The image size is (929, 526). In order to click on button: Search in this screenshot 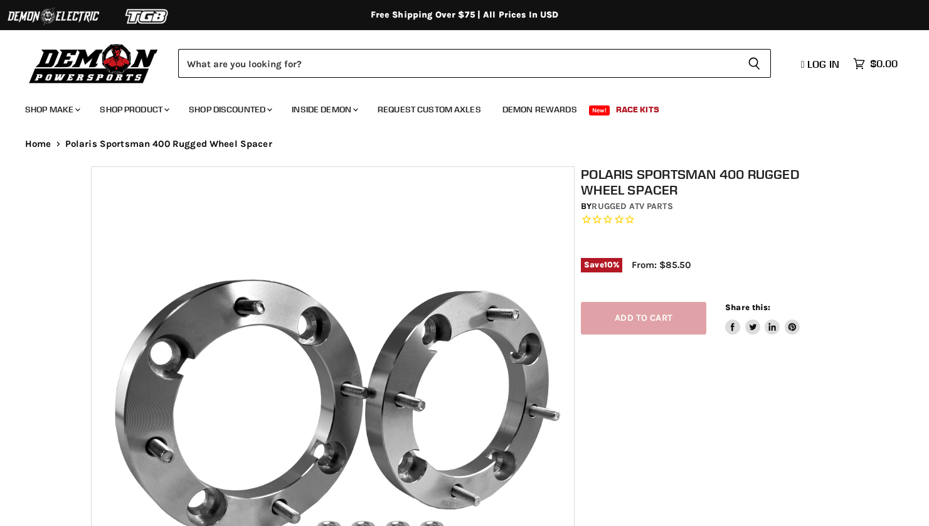, I will do `click(754, 63)`.